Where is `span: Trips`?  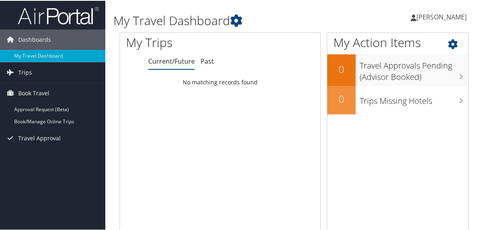
span: Trips is located at coordinates (25, 72).